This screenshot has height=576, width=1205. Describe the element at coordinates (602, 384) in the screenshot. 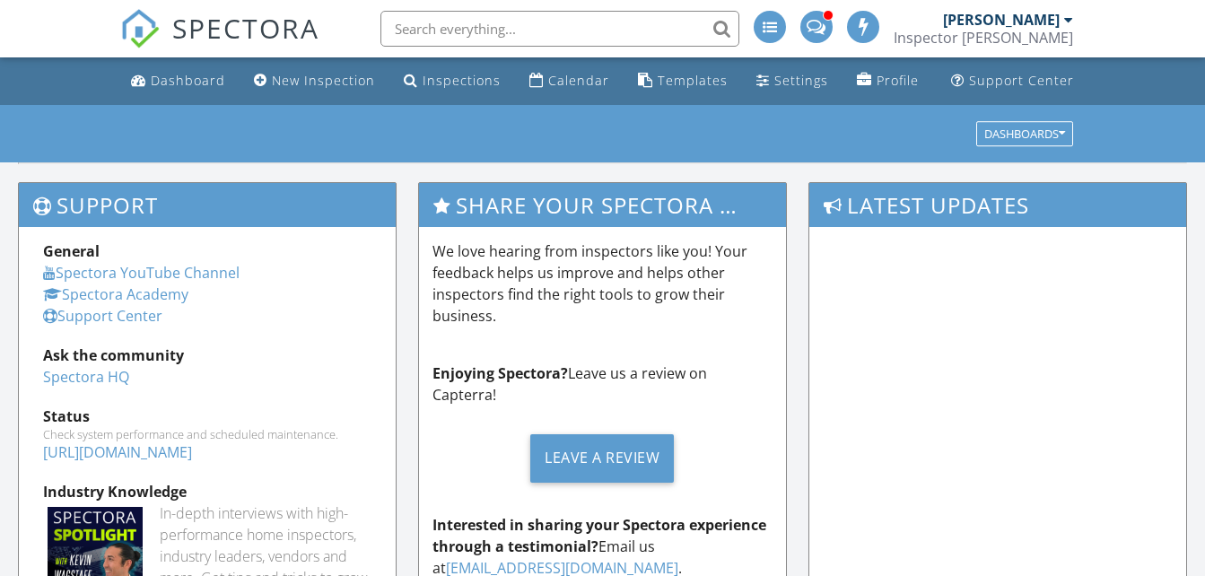

I see `p: Leave us a review on Capterra!` at that location.